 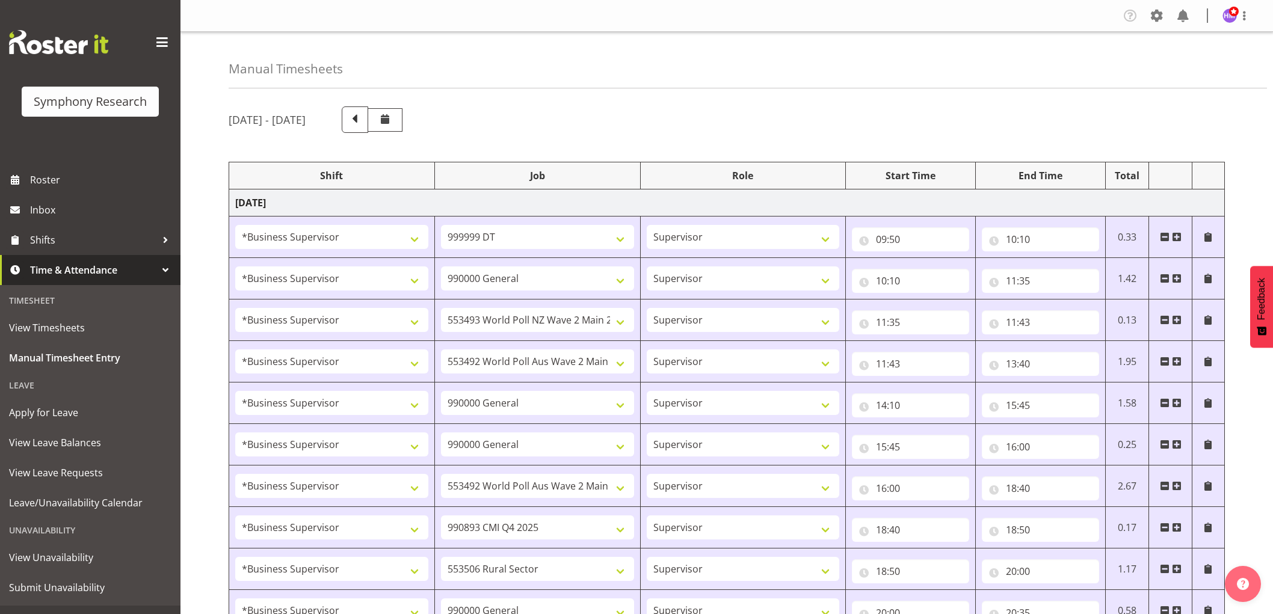 I want to click on button: Feedback - Show survey, so click(x=1261, y=307).